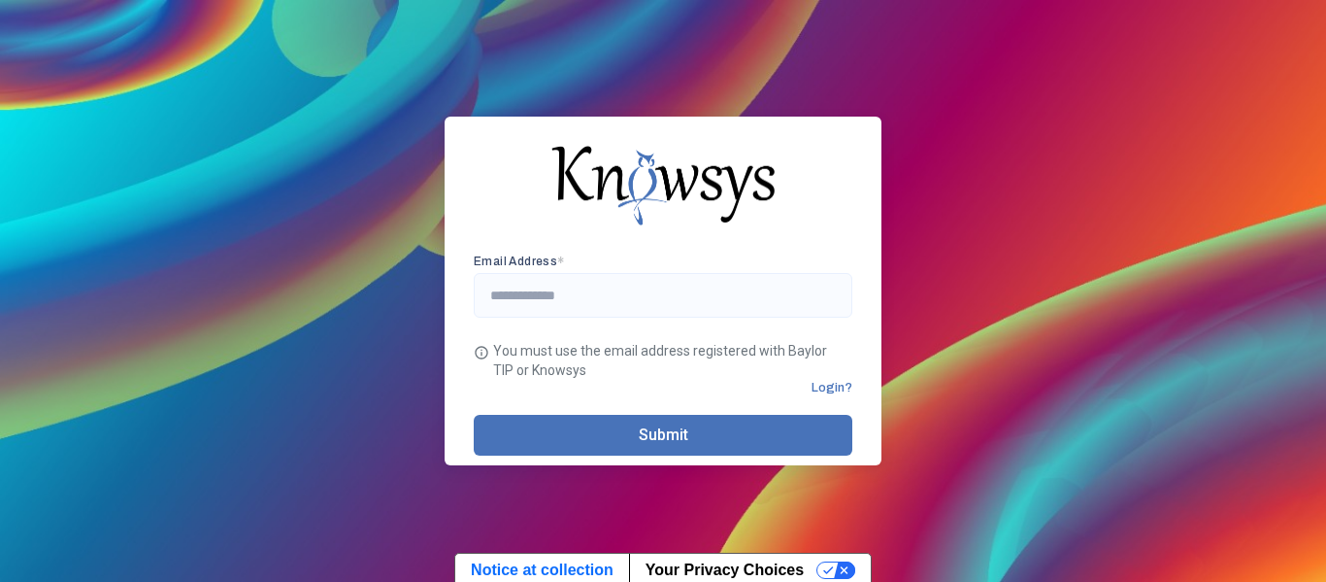 This screenshot has width=1326, height=582. Describe the element at coordinates (482, 360) in the screenshot. I see `span: info` at that location.